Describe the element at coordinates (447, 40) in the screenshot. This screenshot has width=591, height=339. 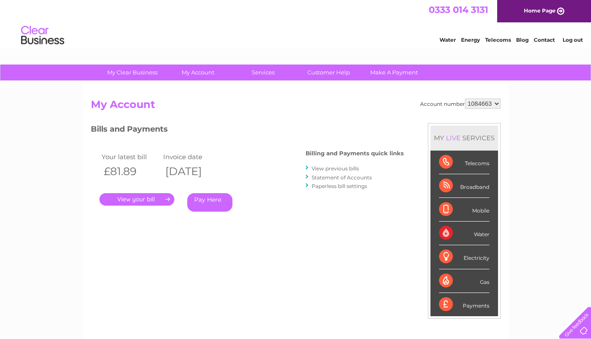
I see `a: Water` at that location.